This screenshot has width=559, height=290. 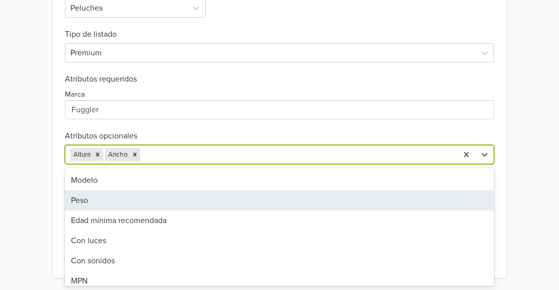 What do you see at coordinates (279, 240) in the screenshot?
I see `div: Con luces` at bounding box center [279, 240].